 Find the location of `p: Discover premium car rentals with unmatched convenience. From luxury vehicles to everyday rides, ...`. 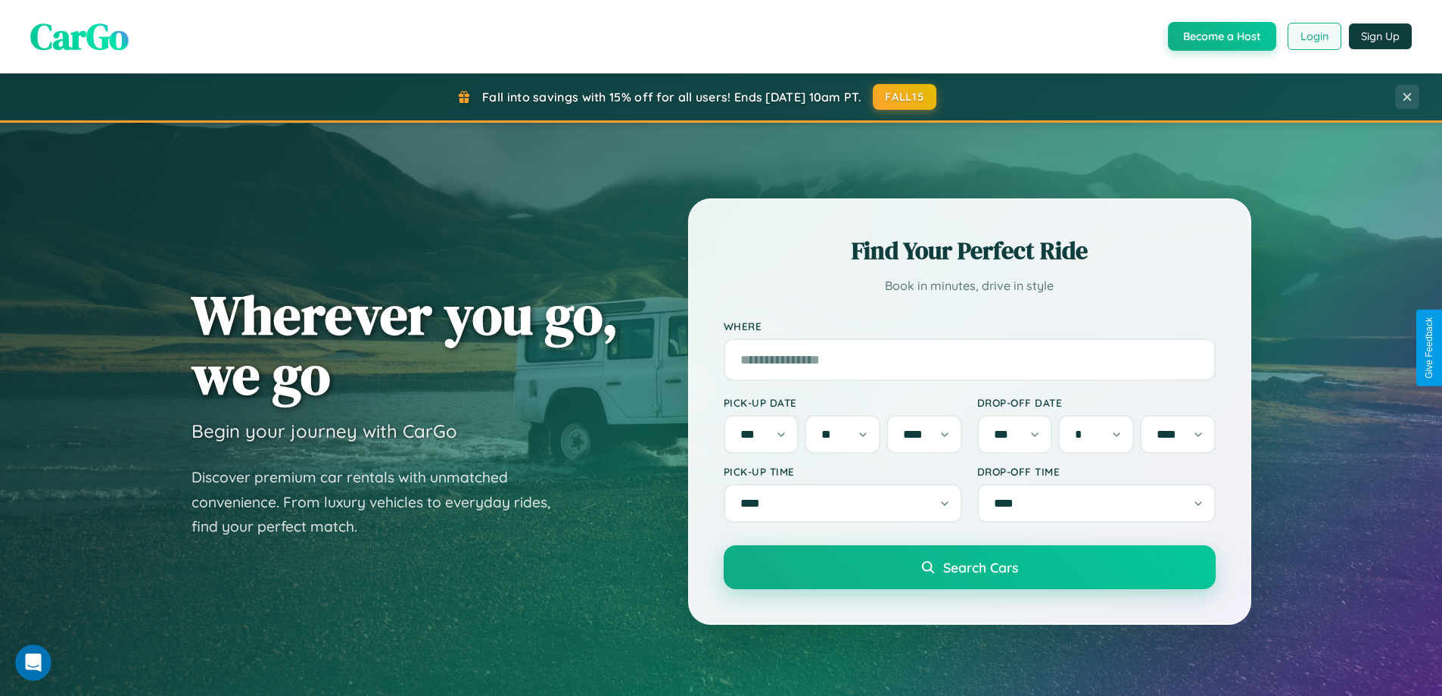

p: Discover premium car rentals with unmatched convenience. From luxury vehicles to everyday rides, ... is located at coordinates (381, 502).